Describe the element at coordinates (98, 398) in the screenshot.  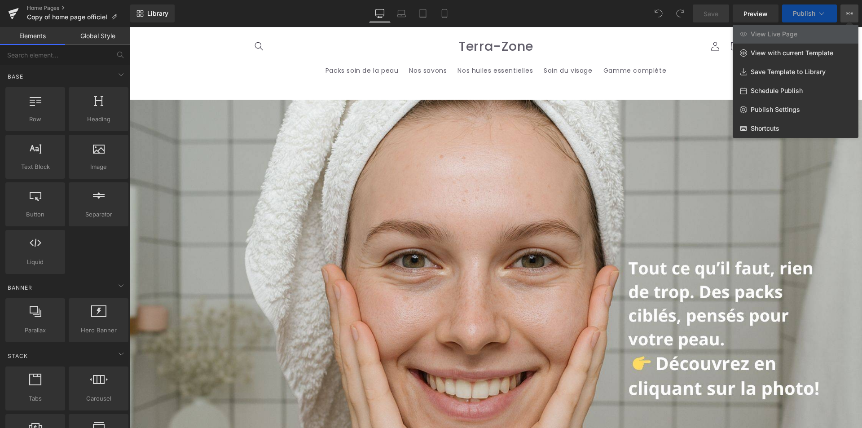
I see `span: Carousel` at that location.